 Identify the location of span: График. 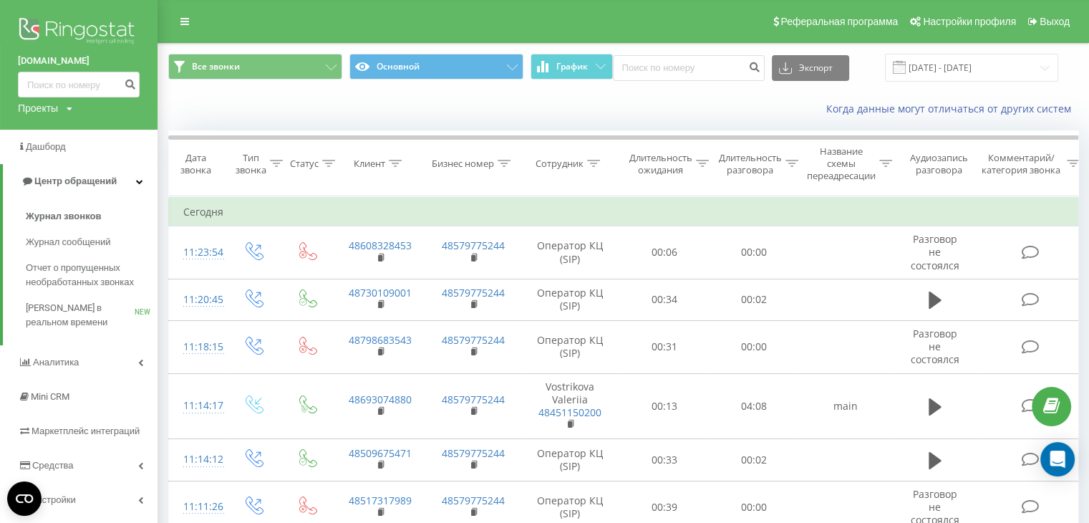
(572, 67).